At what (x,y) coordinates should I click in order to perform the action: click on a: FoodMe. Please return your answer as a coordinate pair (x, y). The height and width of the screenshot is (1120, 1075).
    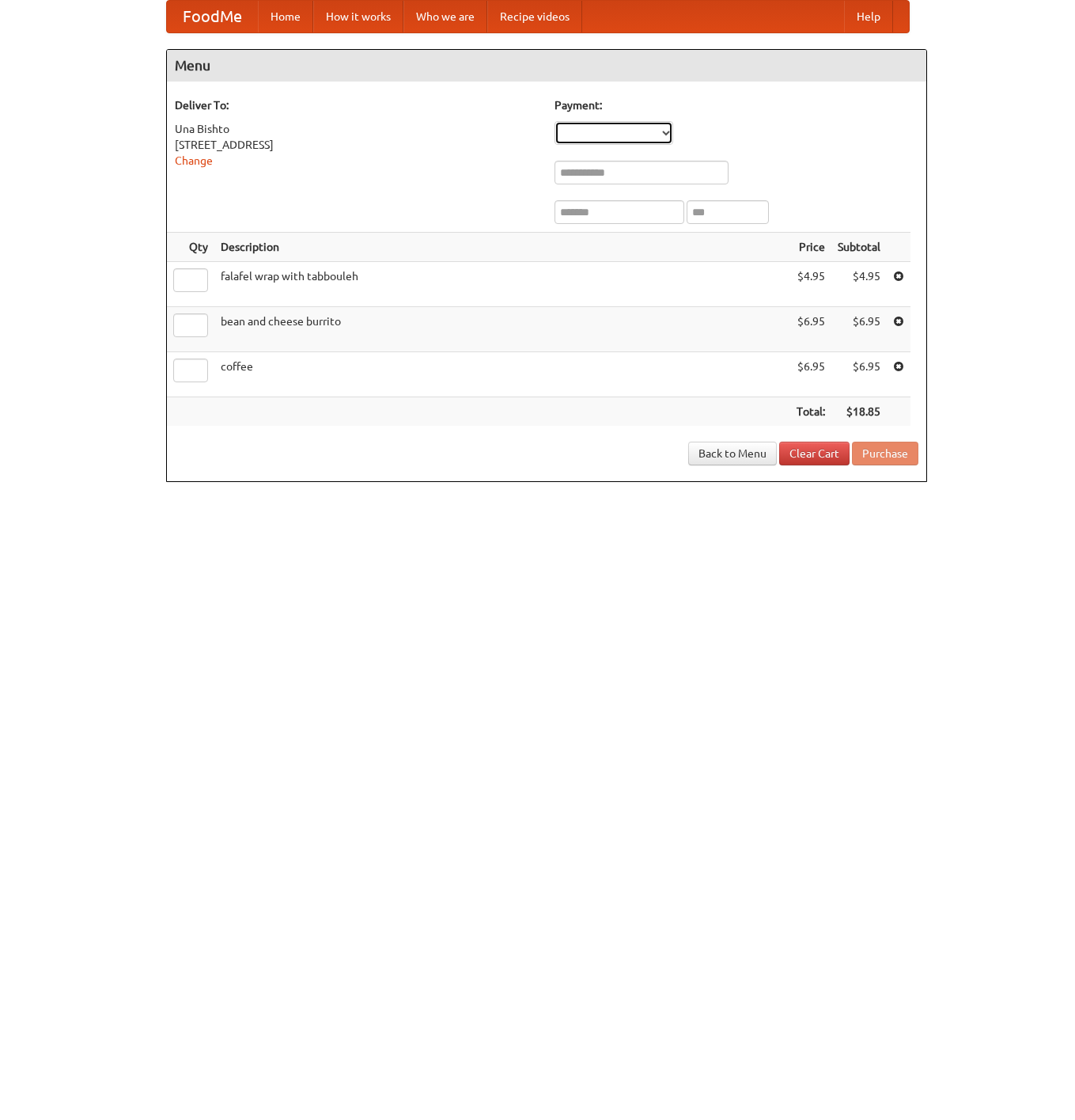
    Looking at the image, I should click on (212, 16).